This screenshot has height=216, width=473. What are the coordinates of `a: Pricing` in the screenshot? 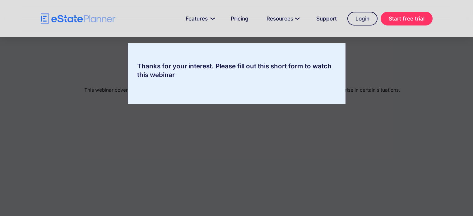 It's located at (239, 19).